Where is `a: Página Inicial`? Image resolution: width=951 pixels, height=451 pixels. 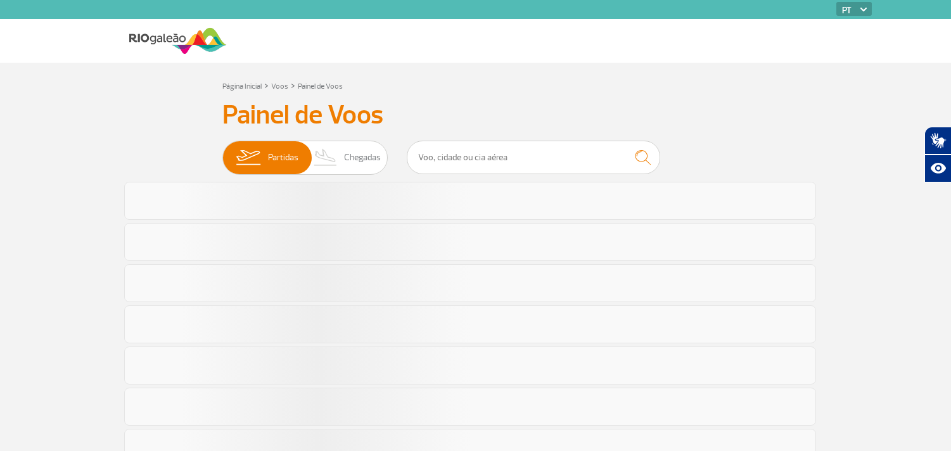
a: Página Inicial is located at coordinates (242, 86).